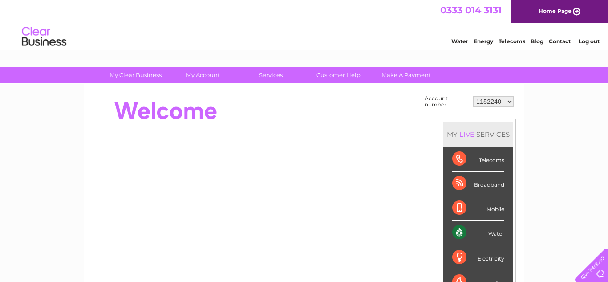  What do you see at coordinates (460, 41) in the screenshot?
I see `a: Water` at bounding box center [460, 41].